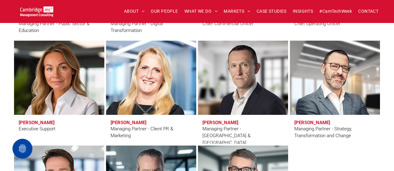 This screenshot has width=394, height=171. What do you see at coordinates (335, 132) in the screenshot?
I see `div: Managing Partner - Strategy, Transformation and Change` at bounding box center [335, 132].